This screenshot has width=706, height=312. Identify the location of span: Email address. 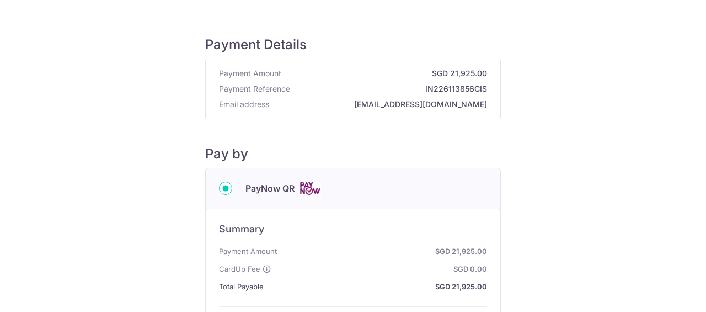
(244, 104).